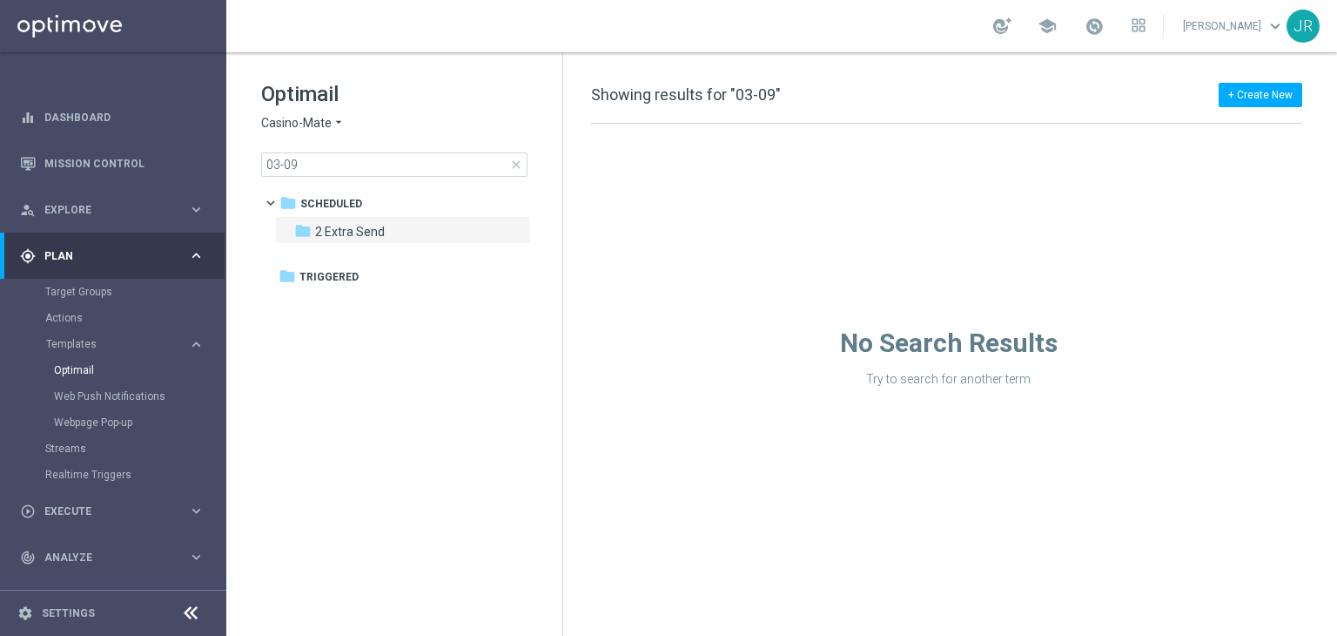 The image size is (1337, 636). What do you see at coordinates (948, 379) in the screenshot?
I see `span: Try to search for another term` at bounding box center [948, 379].